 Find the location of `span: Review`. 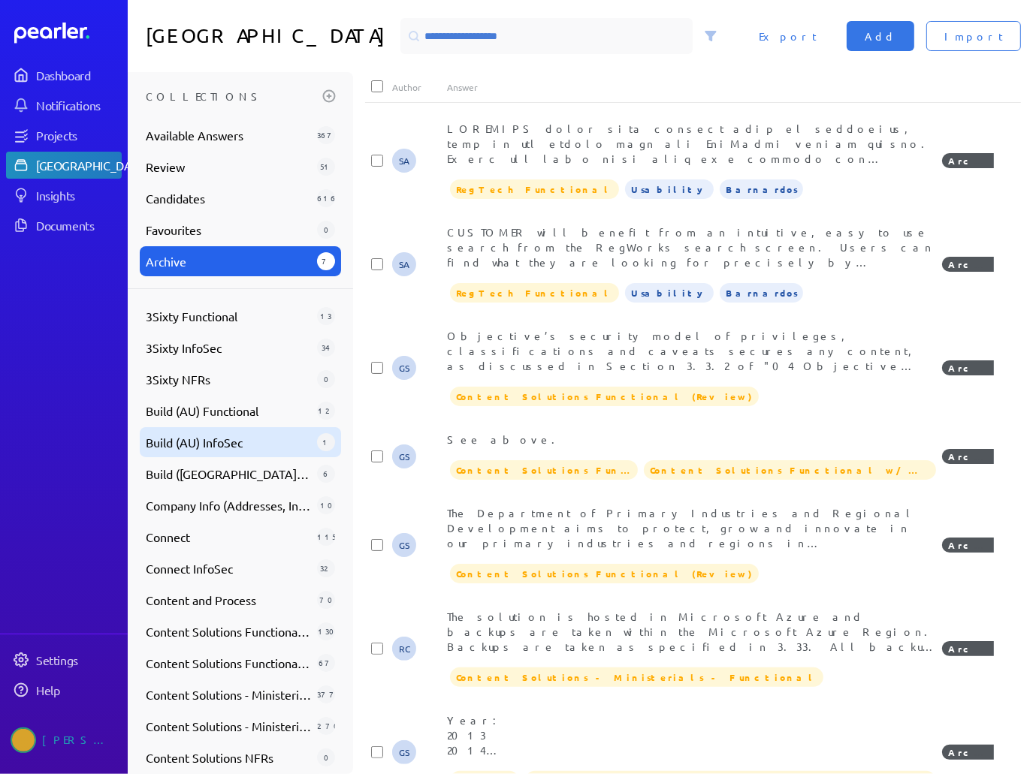

span: Review is located at coordinates (228, 167).